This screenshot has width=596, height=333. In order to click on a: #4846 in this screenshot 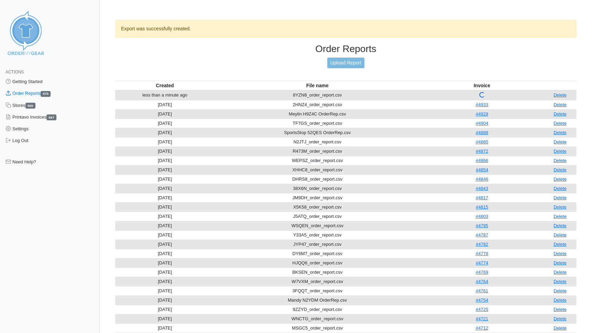, I will do `click(482, 179)`.